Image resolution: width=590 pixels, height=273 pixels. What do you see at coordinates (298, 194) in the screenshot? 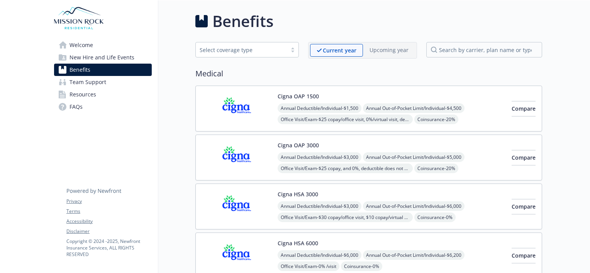
I see `button: Cigna HSA 3000` at bounding box center [298, 194].